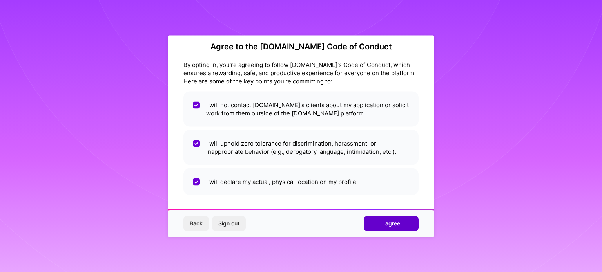 This screenshot has height=272, width=602. What do you see at coordinates (301, 181) in the screenshot?
I see `li: I will declare my actual, physical location on my profile.` at bounding box center [301, 181].